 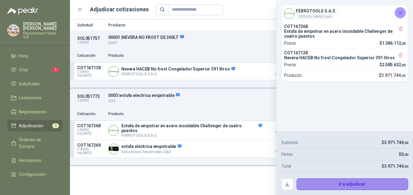 What do you see at coordinates (91, 38) in the screenshot?
I see `p: SOL051757` at bounding box center [91, 38].